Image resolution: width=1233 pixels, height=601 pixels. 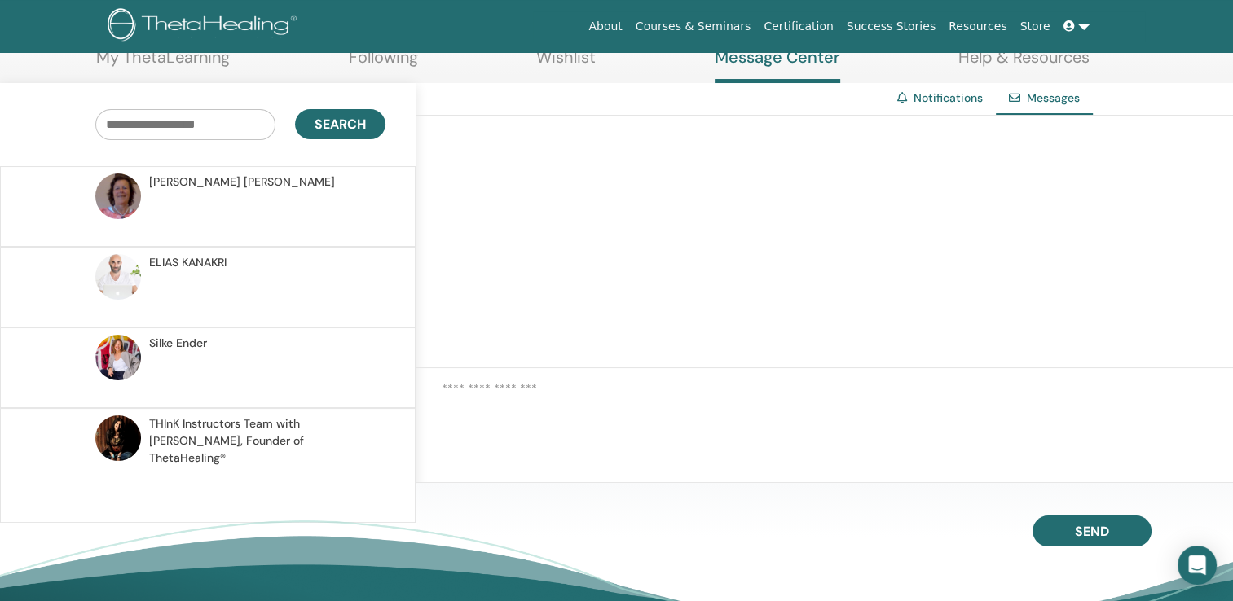 What do you see at coordinates (340, 124) in the screenshot?
I see `span: Search` at bounding box center [340, 124].